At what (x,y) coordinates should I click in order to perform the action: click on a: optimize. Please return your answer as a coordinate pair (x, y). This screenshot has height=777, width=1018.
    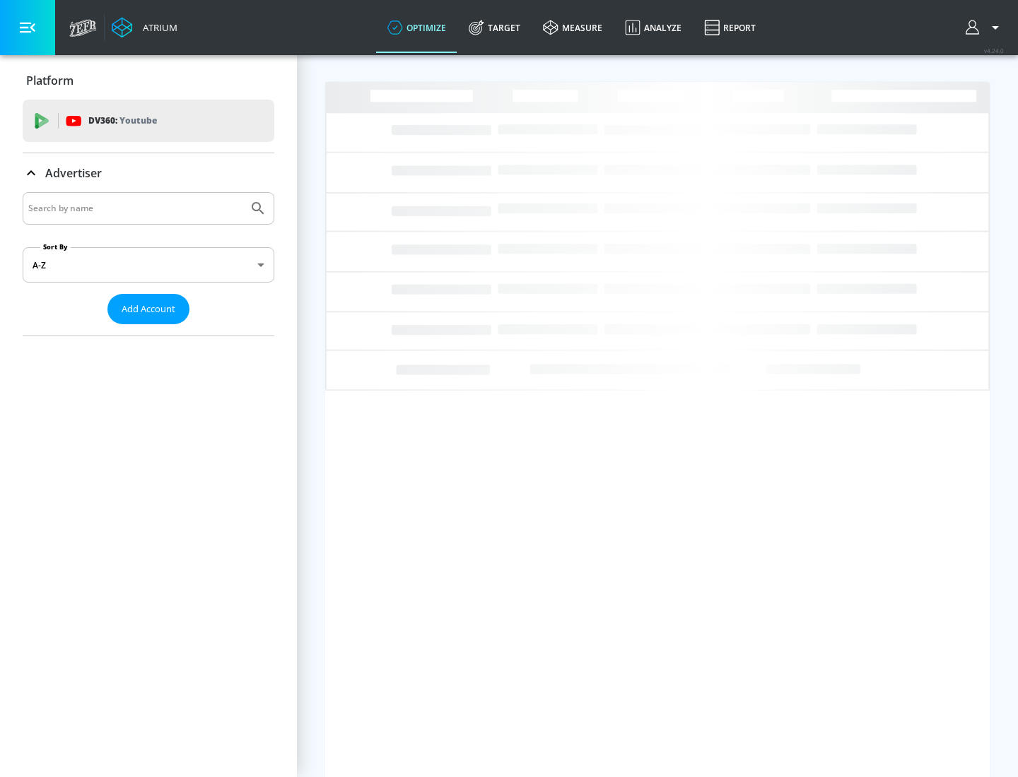
    Looking at the image, I should click on (416, 28).